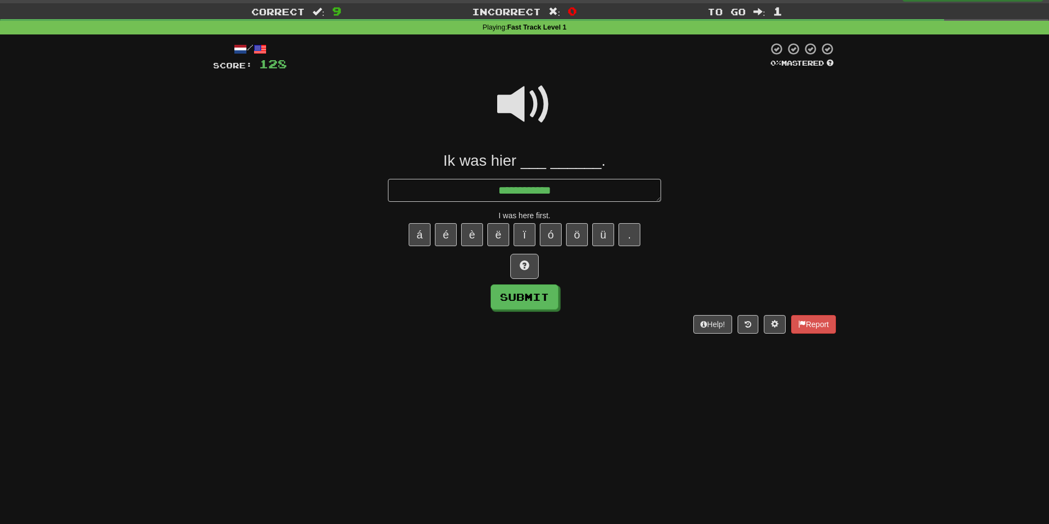 The width and height of the screenshot is (1049, 524). What do you see at coordinates (446, 234) in the screenshot?
I see `button: é` at bounding box center [446, 234].